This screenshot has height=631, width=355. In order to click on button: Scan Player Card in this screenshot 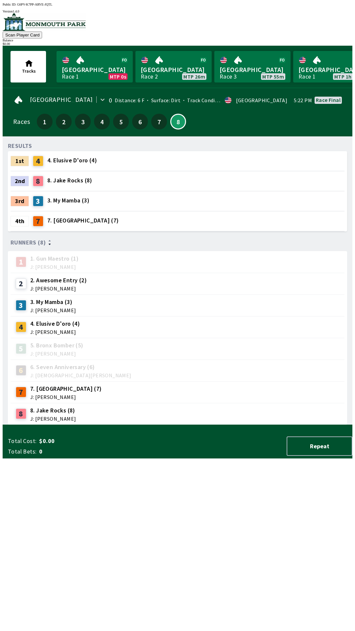, I will do `click(22, 35)`.